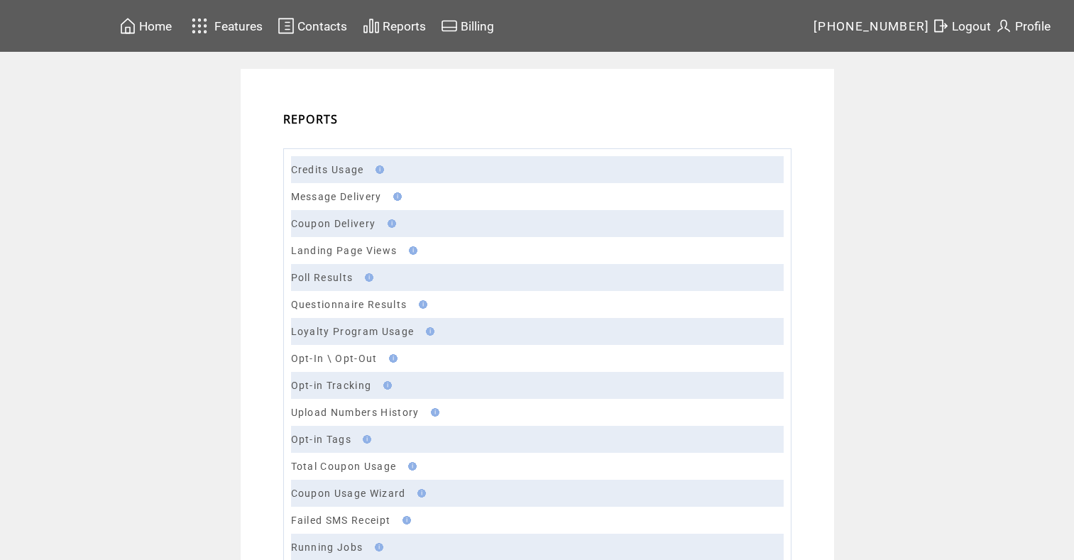 The width and height of the screenshot is (1074, 560). Describe the element at coordinates (334, 358) in the screenshot. I see `a: Opt-In \ Opt-Out` at that location.